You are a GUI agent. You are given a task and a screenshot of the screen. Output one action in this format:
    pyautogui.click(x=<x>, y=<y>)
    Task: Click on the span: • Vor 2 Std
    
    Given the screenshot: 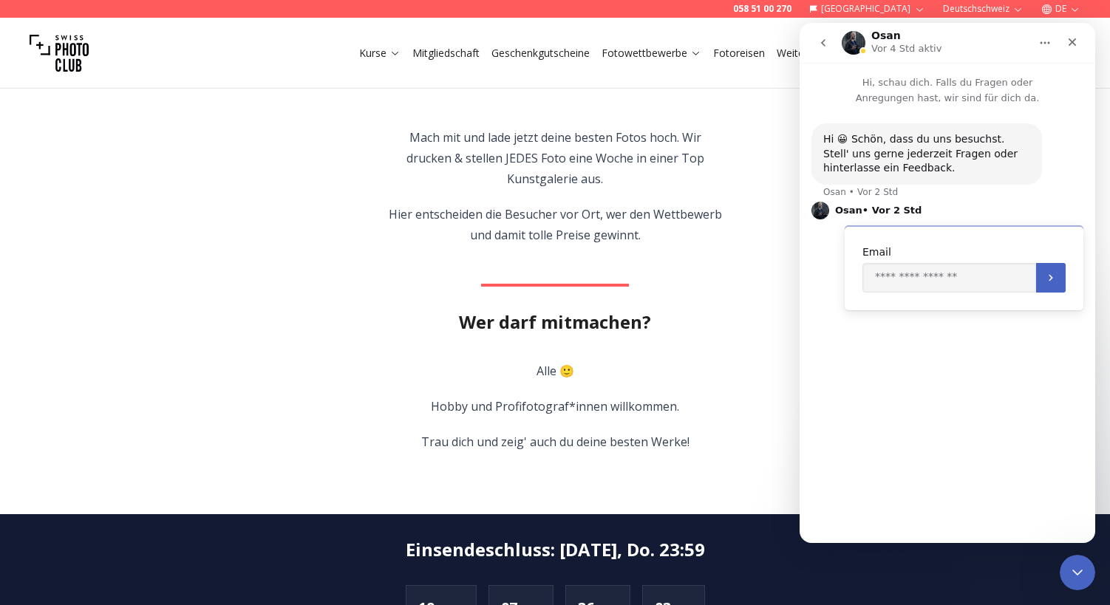 What is the action you would take?
    pyautogui.click(x=92, y=187)
    